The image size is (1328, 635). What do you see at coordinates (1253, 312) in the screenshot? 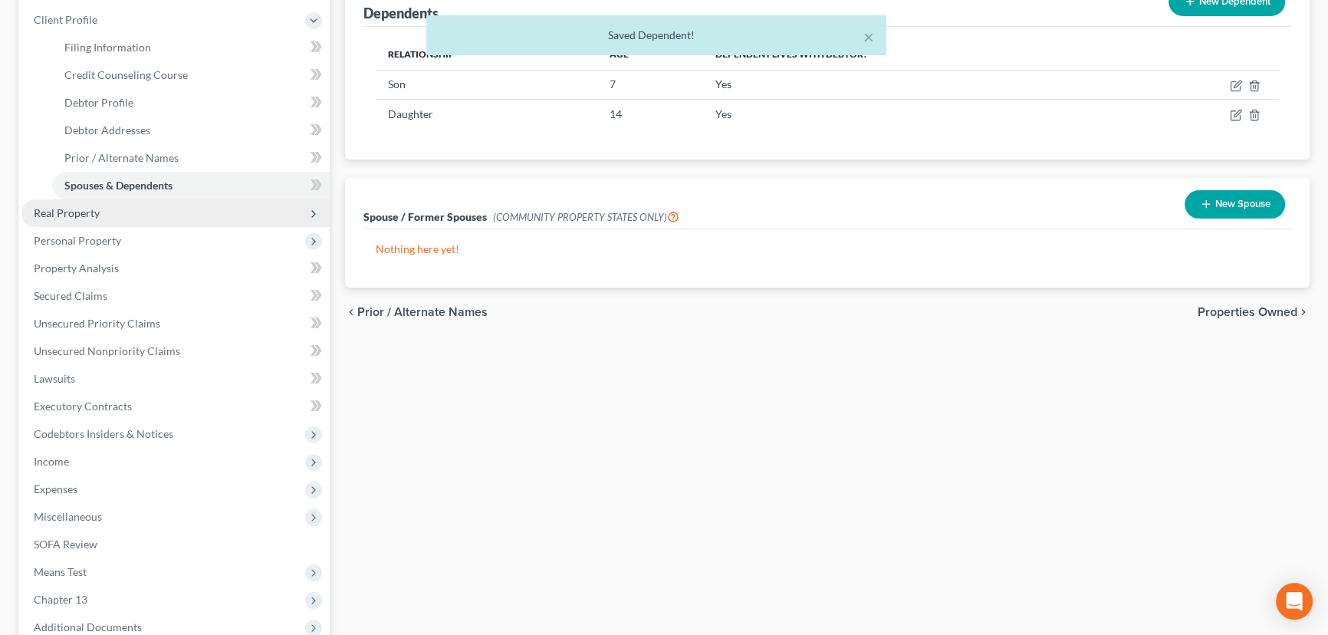
I see `button: Properties Owned chevron_right` at bounding box center [1253, 312].